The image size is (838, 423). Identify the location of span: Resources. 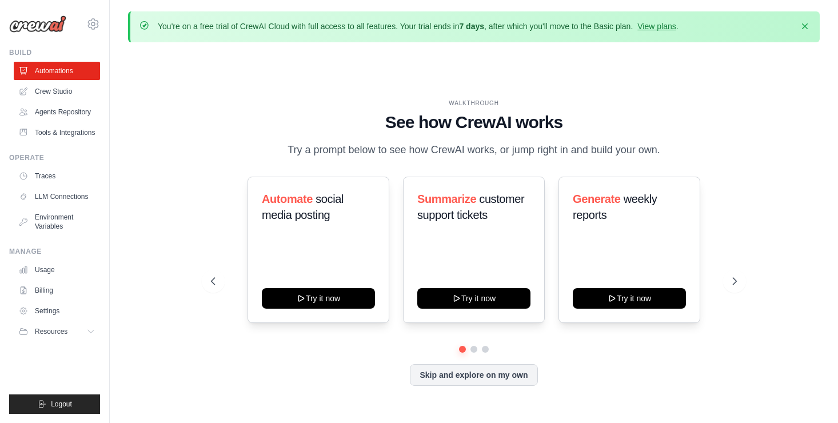
(51, 332).